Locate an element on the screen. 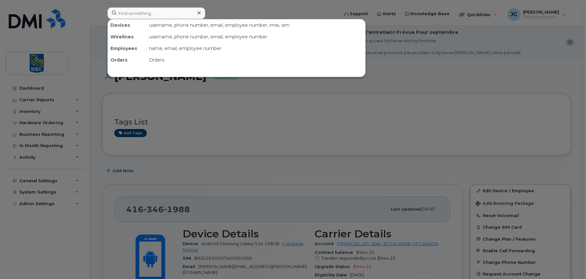 The width and height of the screenshot is (586, 279). div: name, email, employee number is located at coordinates (256, 48).